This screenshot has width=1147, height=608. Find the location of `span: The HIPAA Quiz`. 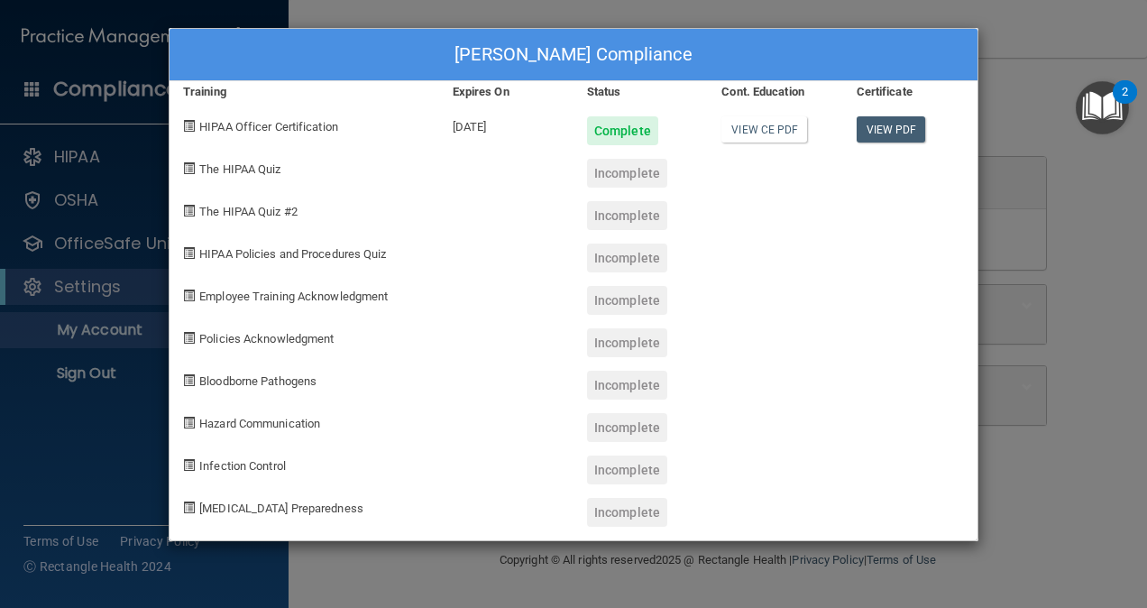

span: The HIPAA Quiz is located at coordinates (240, 169).